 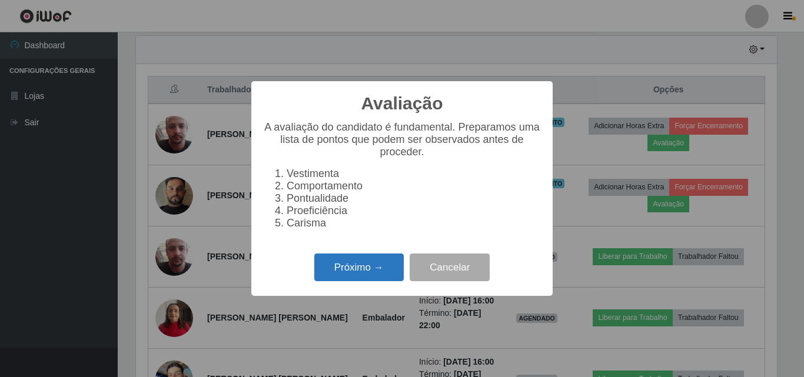 What do you see at coordinates (402, 104) in the screenshot?
I see `h2: Avaliação` at bounding box center [402, 104].